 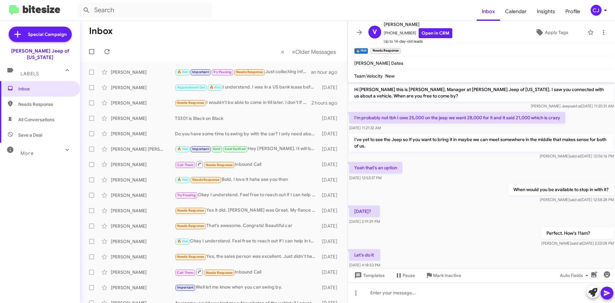 What do you see at coordinates (390, 76) in the screenshot?
I see `span: New` at bounding box center [390, 76].